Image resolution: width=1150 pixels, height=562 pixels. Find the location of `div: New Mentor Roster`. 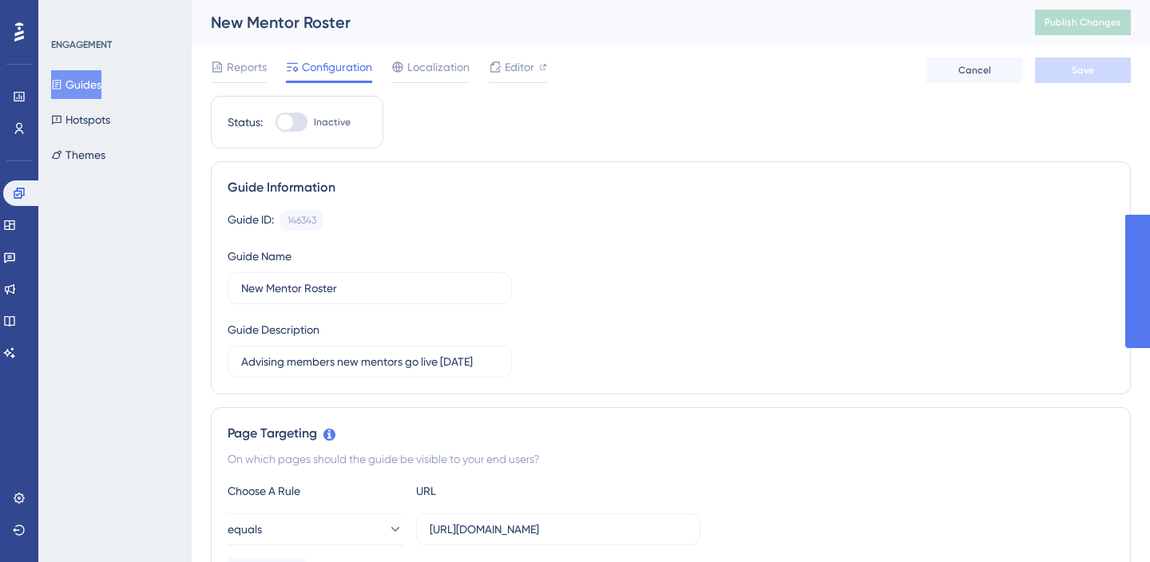

div: New Mentor Roster is located at coordinates (603, 22).